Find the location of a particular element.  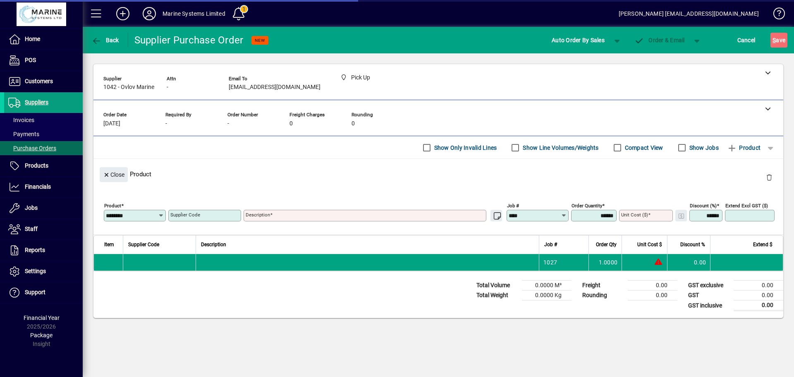

app-page-header-button: Delete is located at coordinates (770, 177).